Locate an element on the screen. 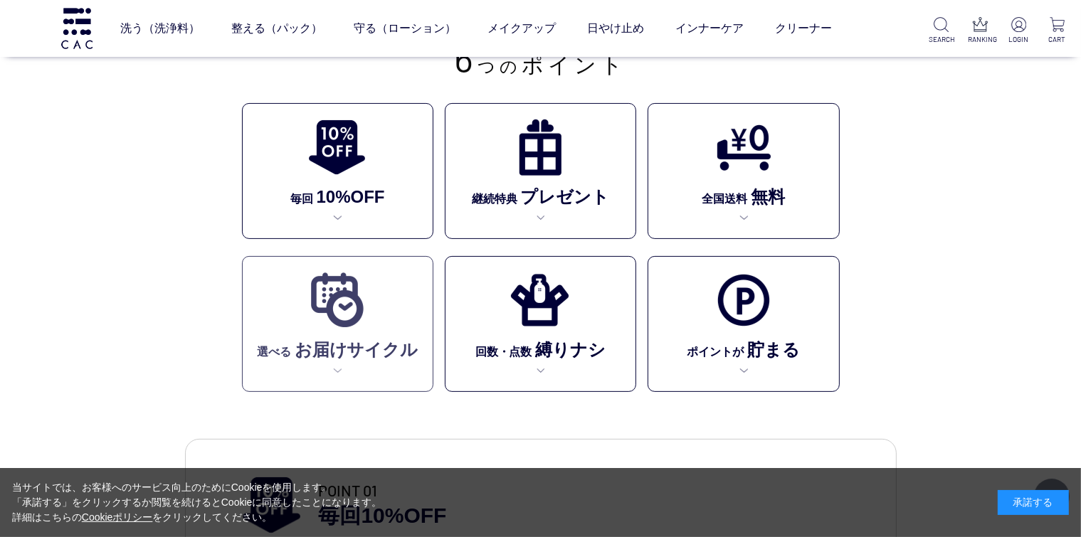  a: 全国送料無料 全国送料無料 is located at coordinates (743, 171).